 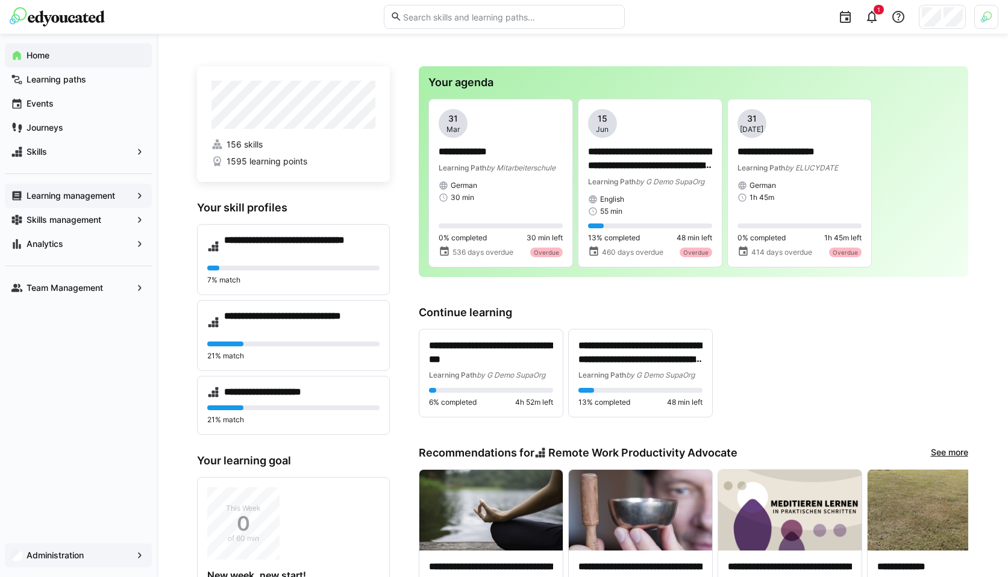 What do you see at coordinates (245, 145) in the screenshot?
I see `span: 156 skills` at bounding box center [245, 145].